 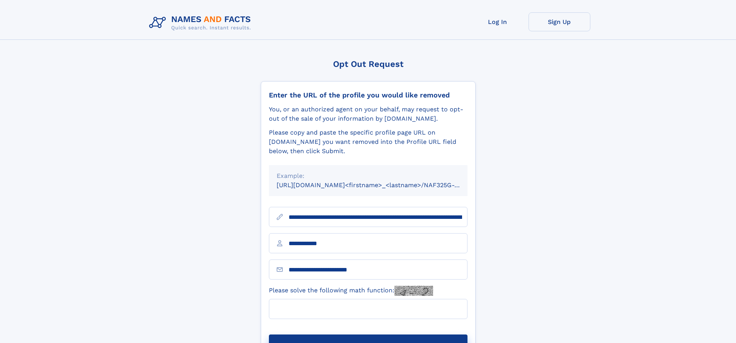 I want to click on a: Log In, so click(x=498, y=22).